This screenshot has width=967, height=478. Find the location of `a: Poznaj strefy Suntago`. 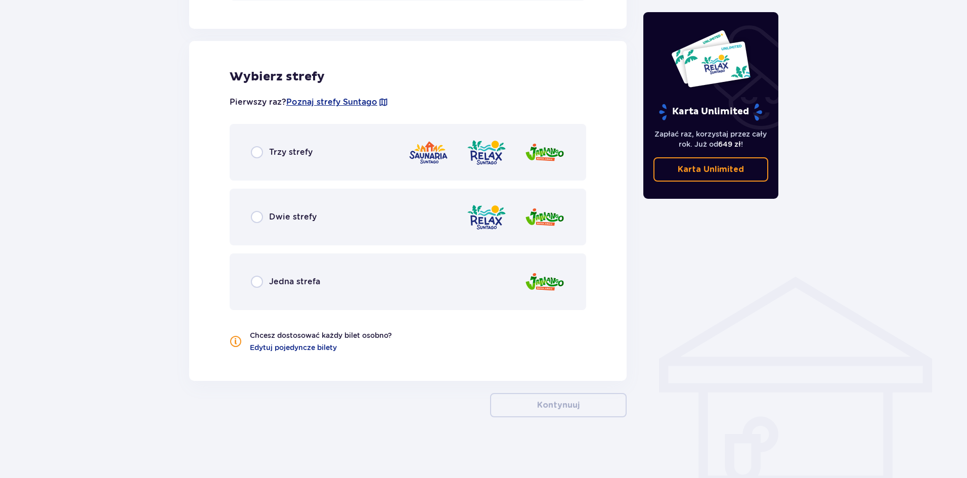

a: Poznaj strefy Suntago is located at coordinates (332, 102).